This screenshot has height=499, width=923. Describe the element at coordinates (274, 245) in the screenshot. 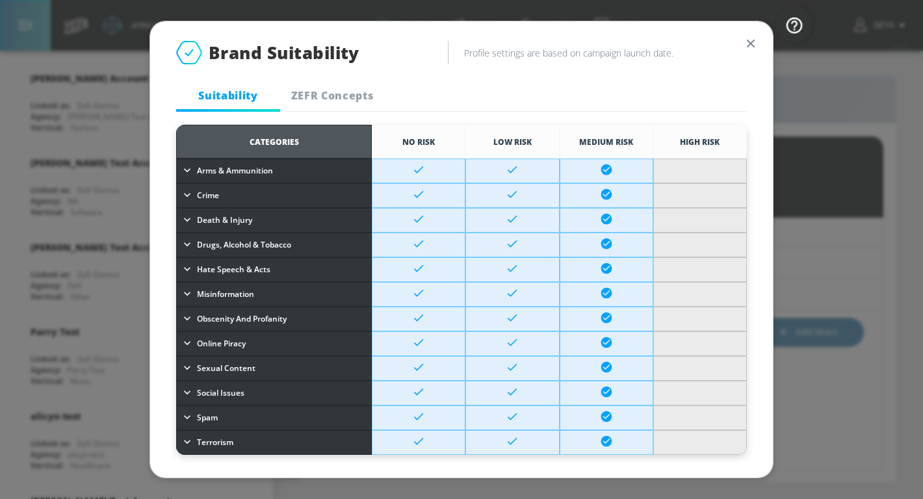

I see `button: Drugs, Alcohol & Tobacco` at that location.